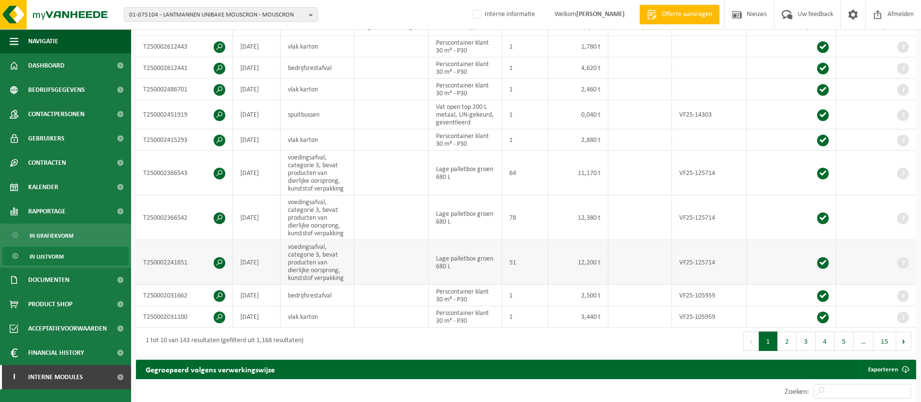  What do you see at coordinates (751, 341) in the screenshot?
I see `button: Previous` at bounding box center [751, 341].